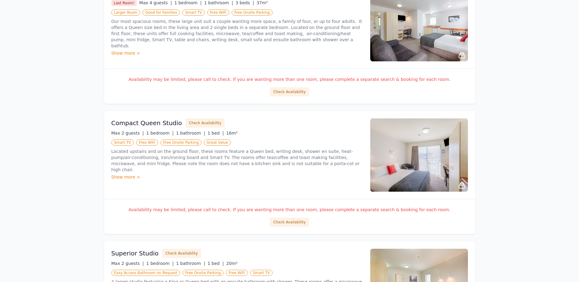  Describe the element at coordinates (232, 133) in the screenshot. I see `span: 16m²` at that location.